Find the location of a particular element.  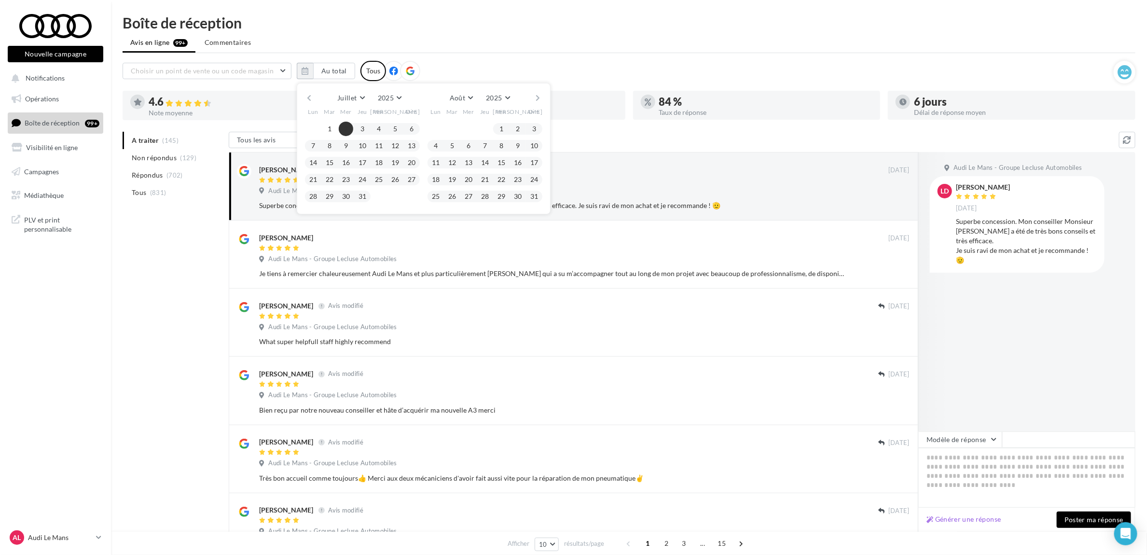

a: Opérations is located at coordinates (55, 99).